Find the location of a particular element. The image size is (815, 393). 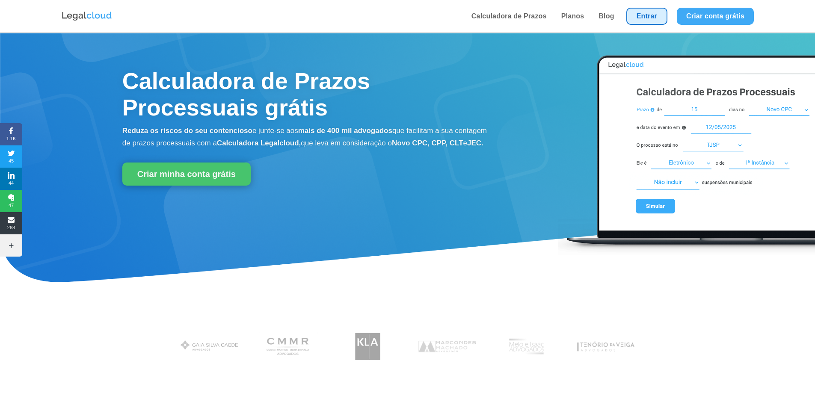

a: Calculadora de Prazos Processuais Legalcloud is located at coordinates (687, 254).